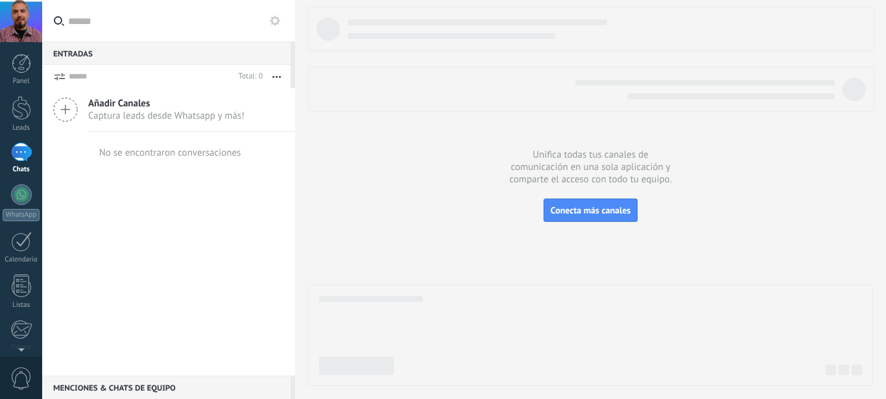 The height and width of the screenshot is (399, 886). Describe the element at coordinates (590, 210) in the screenshot. I see `span: Conecta más canales` at that location.